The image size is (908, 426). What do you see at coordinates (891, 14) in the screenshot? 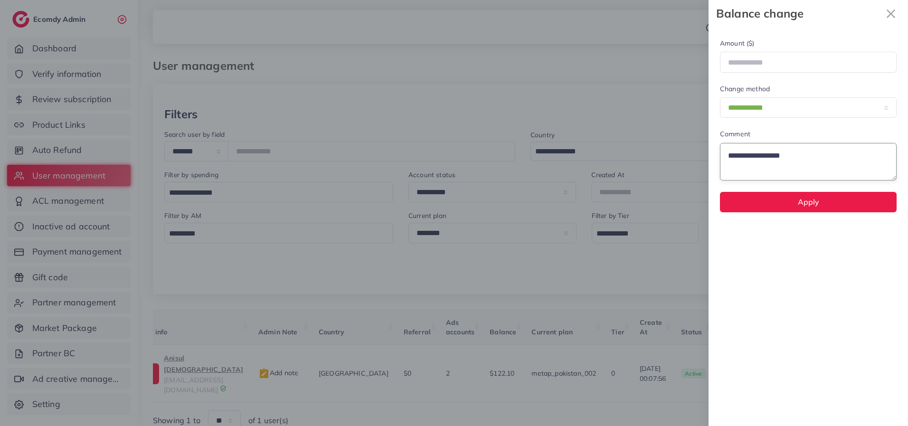
I see `svg: x` at bounding box center [891, 14].